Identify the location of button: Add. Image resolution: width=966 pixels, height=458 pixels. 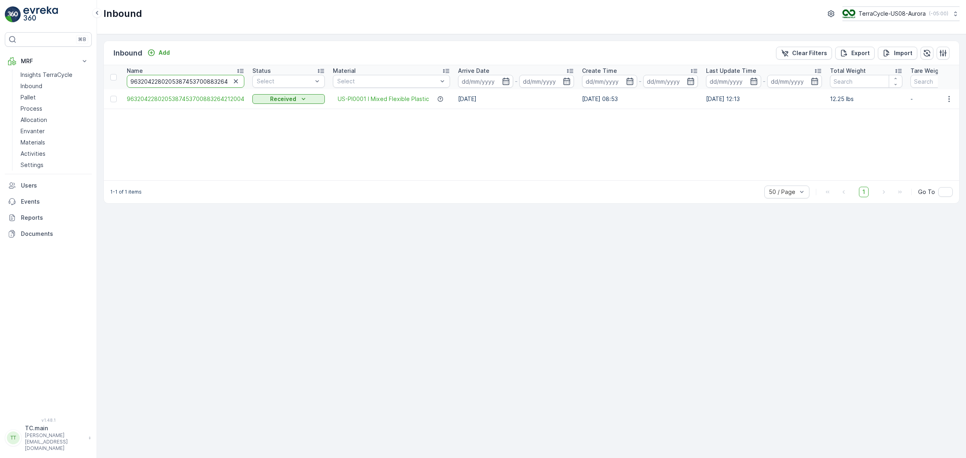
(159, 53).